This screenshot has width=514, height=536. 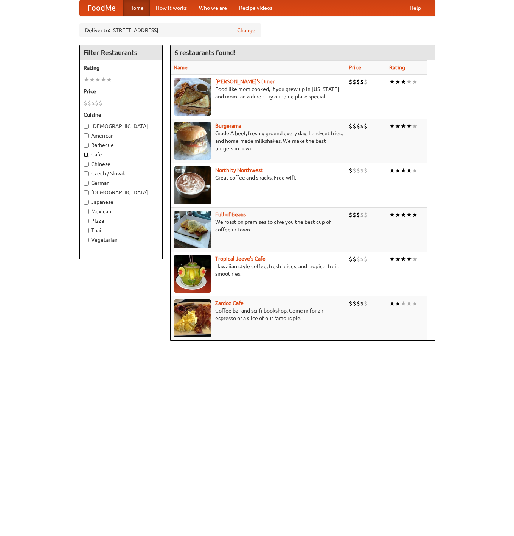 I want to click on label: Pizza, so click(x=121, y=221).